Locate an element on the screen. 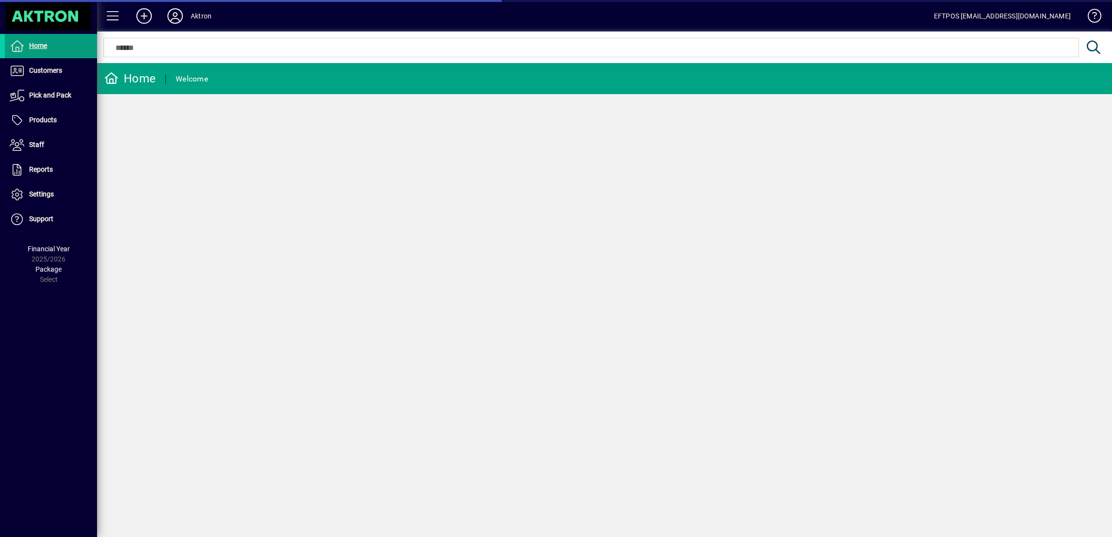  a: Products is located at coordinates (51, 120).